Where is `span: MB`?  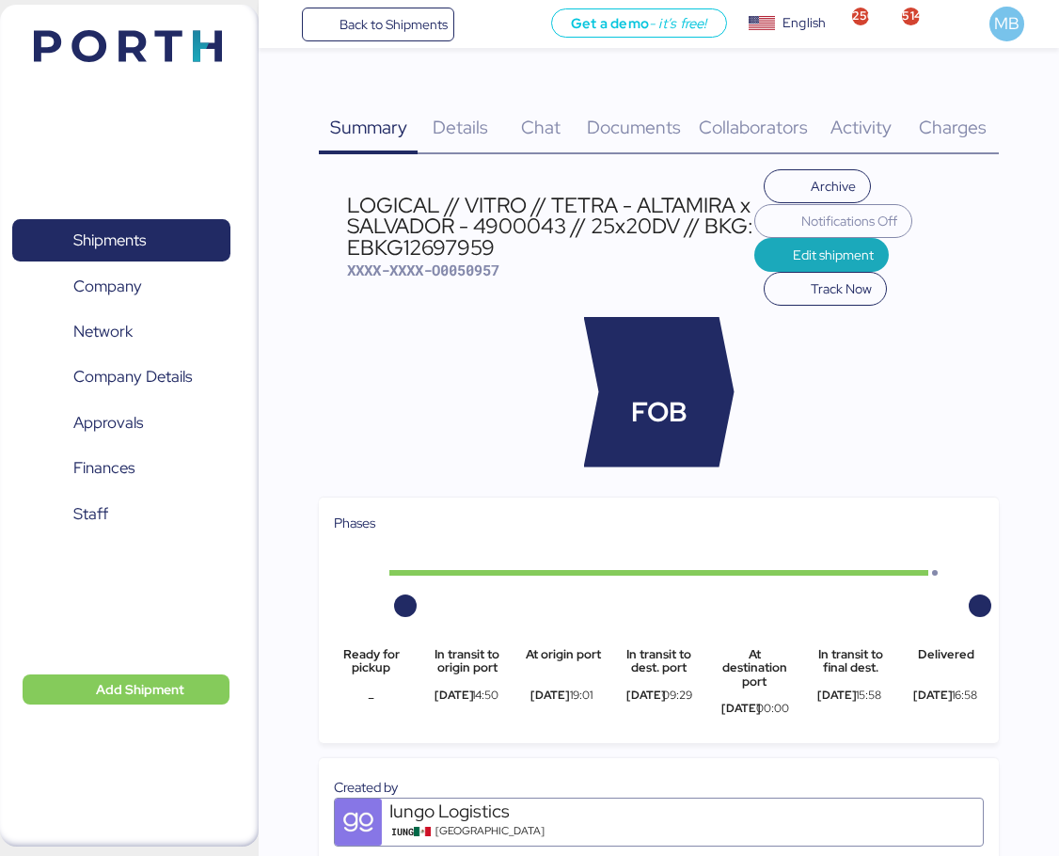
span: MB is located at coordinates (1006, 24).